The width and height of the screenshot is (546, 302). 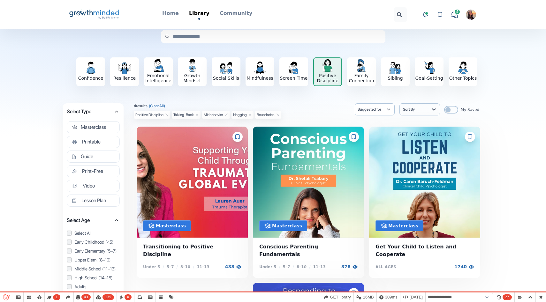 I want to click on button: Screen Time, so click(x=294, y=72).